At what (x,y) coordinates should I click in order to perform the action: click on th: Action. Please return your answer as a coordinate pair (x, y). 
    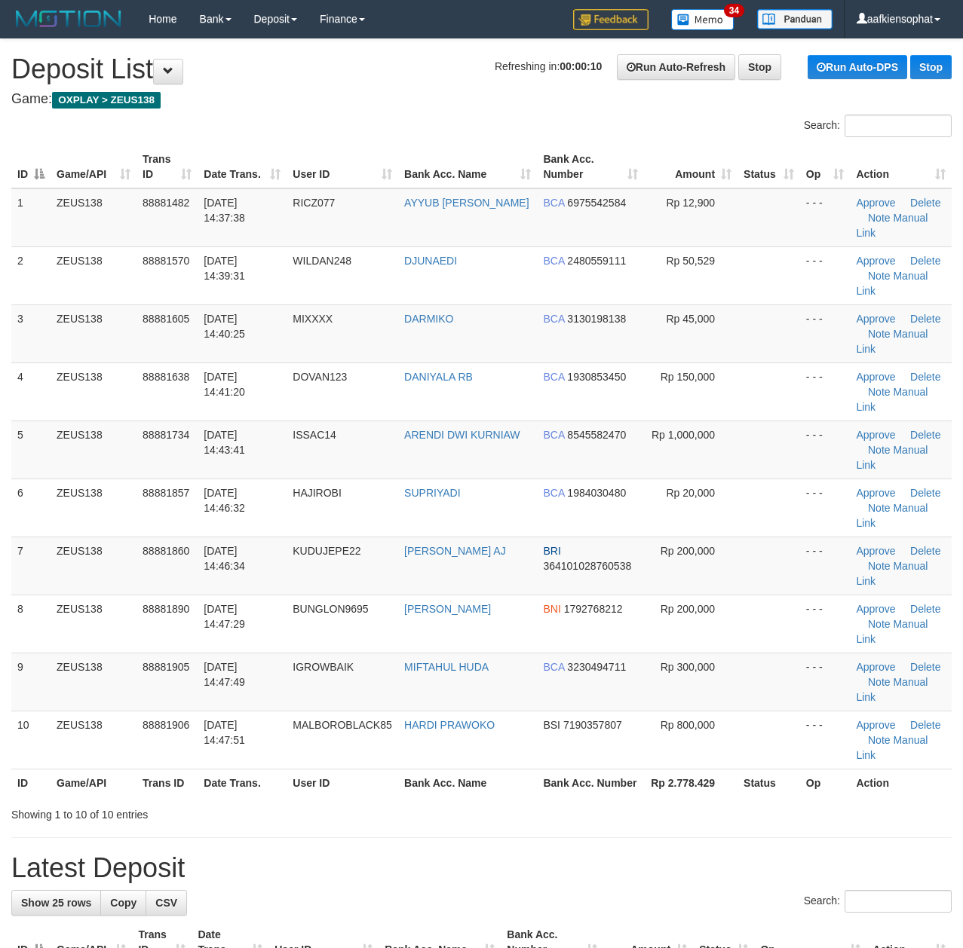
    Looking at the image, I should click on (900, 782).